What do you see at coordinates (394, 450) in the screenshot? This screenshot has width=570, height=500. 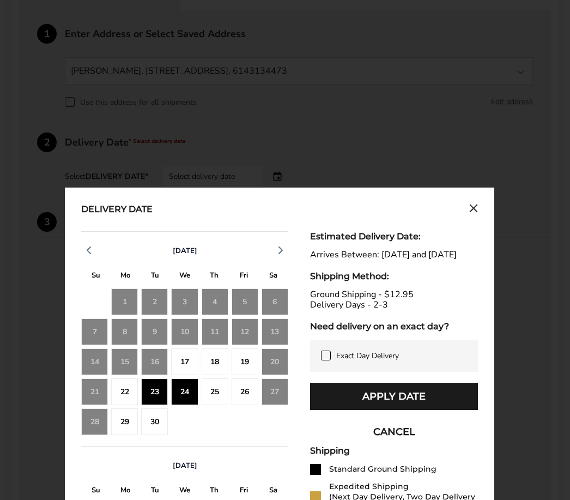 I see `div: Shipping` at bounding box center [394, 450].